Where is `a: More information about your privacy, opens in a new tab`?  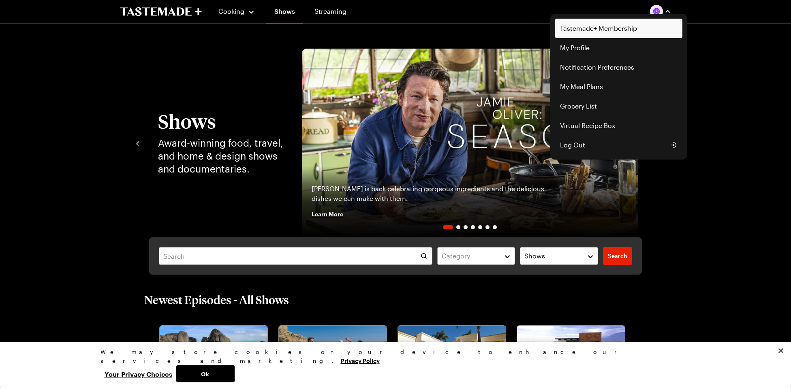 a: More information about your privacy, opens in a new tab is located at coordinates (360, 360).